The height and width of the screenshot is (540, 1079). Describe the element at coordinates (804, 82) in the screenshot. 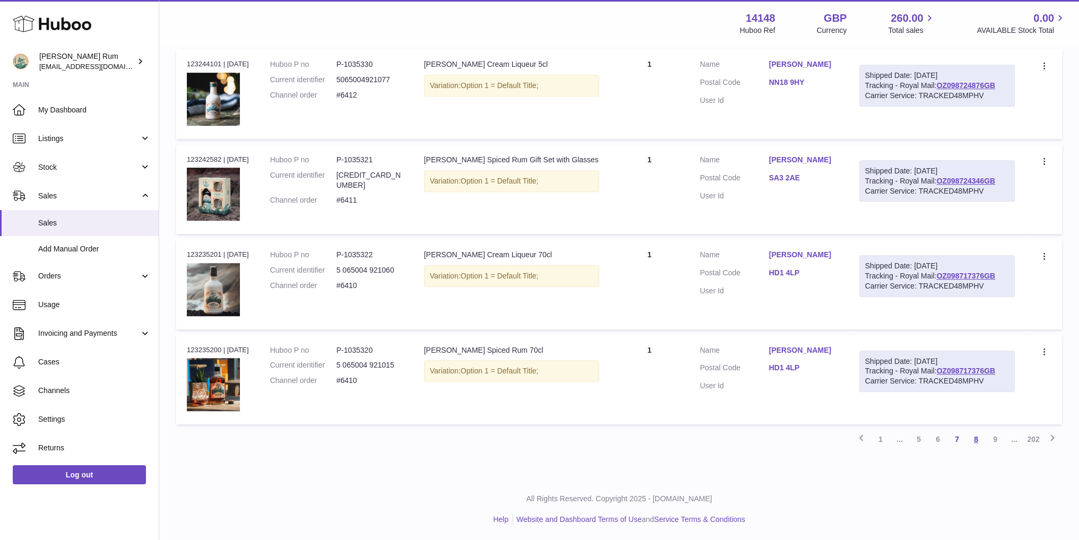

I see `a: NN18 9HY` at that location.